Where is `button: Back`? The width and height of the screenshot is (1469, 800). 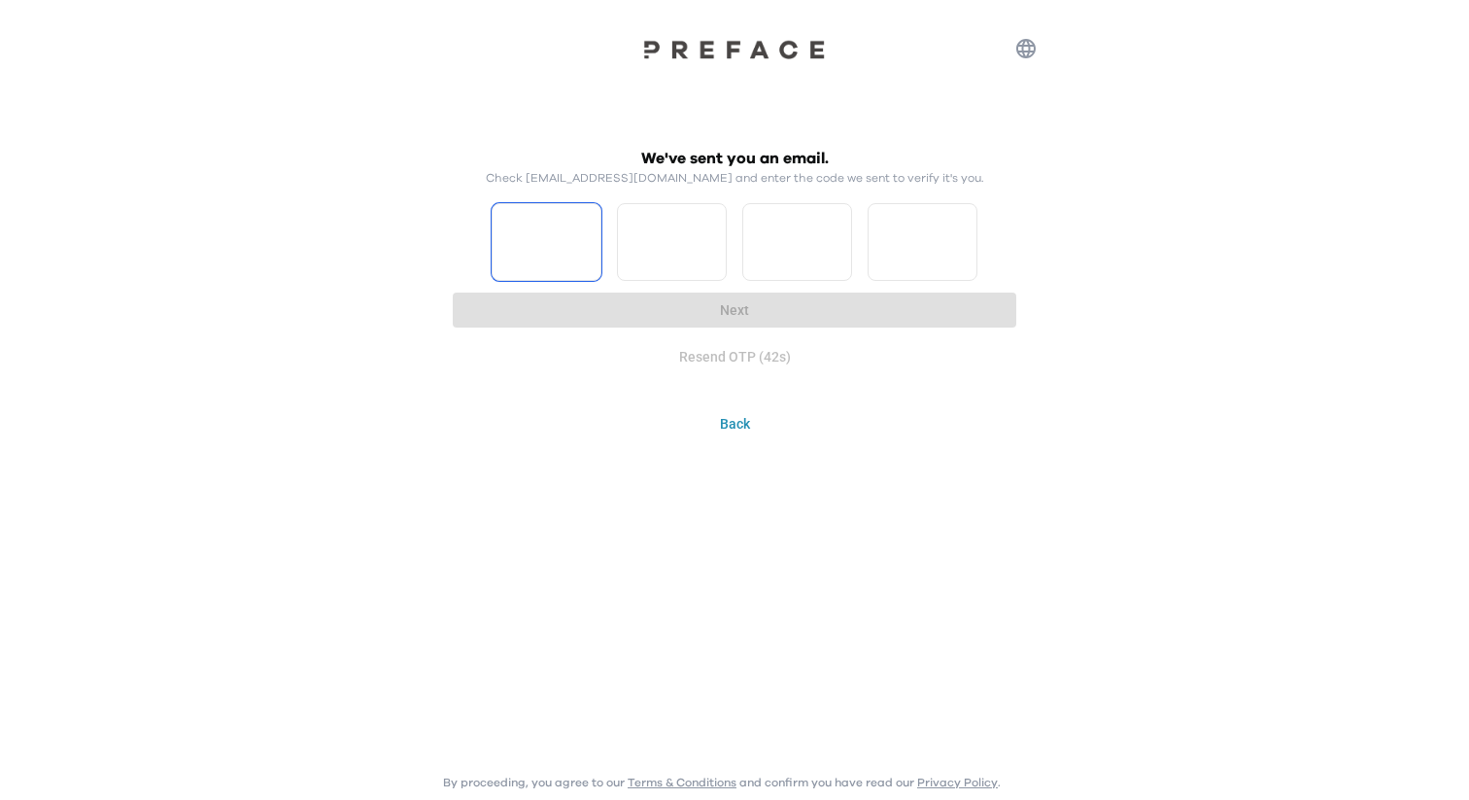 button: Back is located at coordinates (734, 424).